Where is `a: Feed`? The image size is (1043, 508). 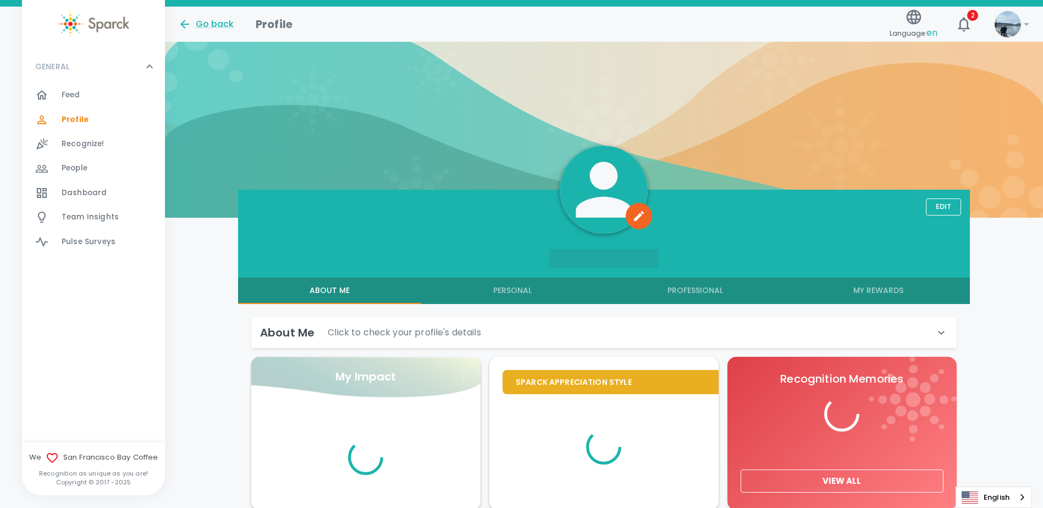 a: Feed is located at coordinates (93, 95).